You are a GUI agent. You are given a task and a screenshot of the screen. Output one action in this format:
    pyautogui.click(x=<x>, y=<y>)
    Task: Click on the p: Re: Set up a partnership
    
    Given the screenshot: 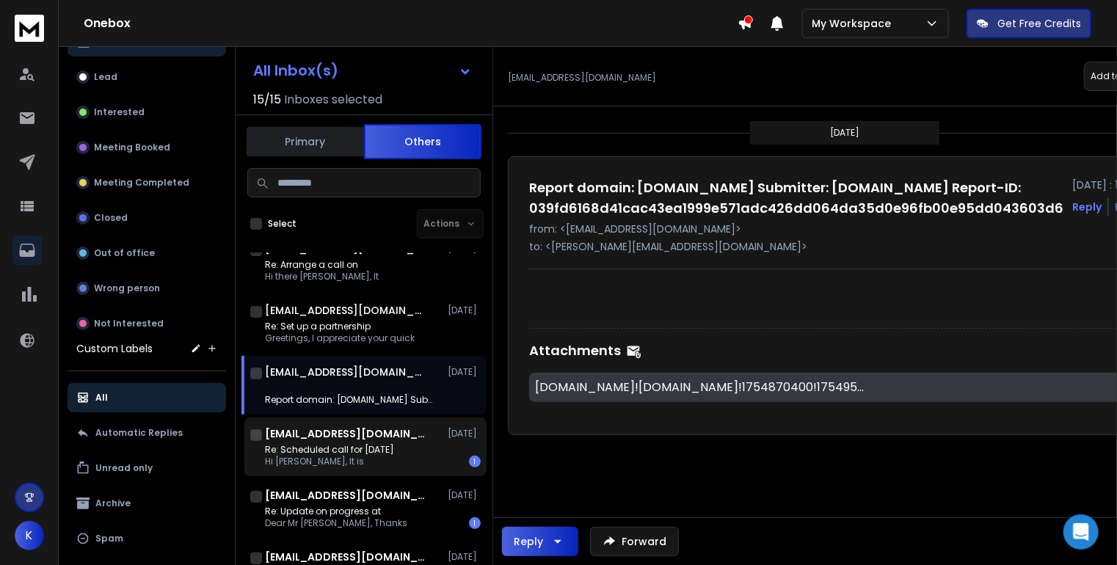 What is the action you would take?
    pyautogui.click(x=340, y=327)
    